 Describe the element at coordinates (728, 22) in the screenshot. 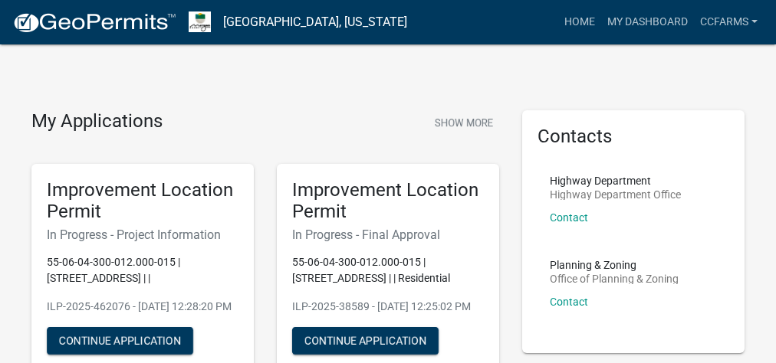

I see `a: ccfarms` at that location.